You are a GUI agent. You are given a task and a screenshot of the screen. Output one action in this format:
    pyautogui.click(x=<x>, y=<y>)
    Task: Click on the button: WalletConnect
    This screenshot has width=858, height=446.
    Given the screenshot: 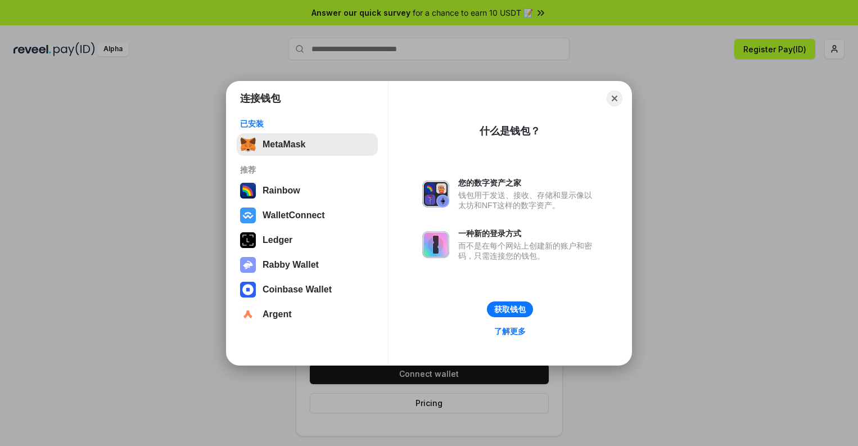 What is the action you would take?
    pyautogui.click(x=307, y=215)
    